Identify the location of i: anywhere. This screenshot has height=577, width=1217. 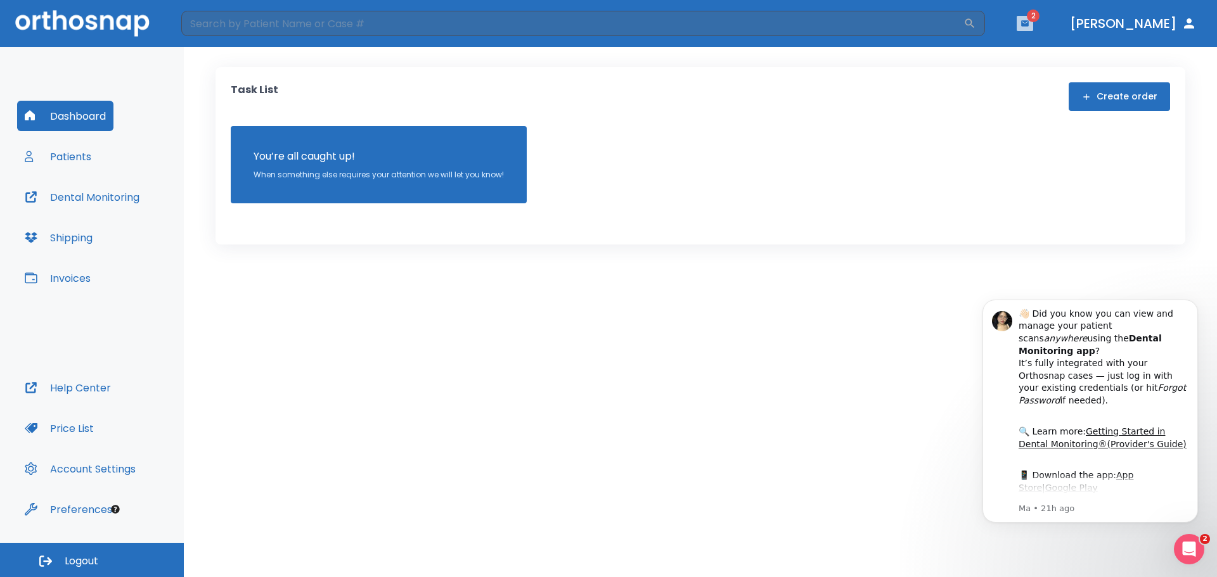
(102, 54).